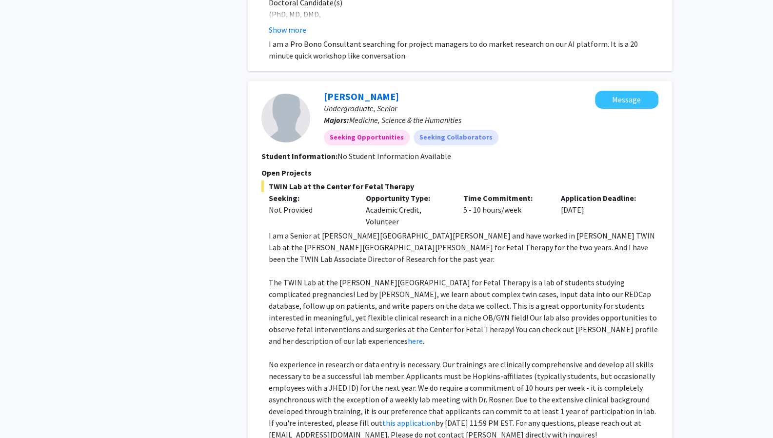 The width and height of the screenshot is (773, 438). I want to click on mat-chip: Seeking Opportunities, so click(367, 138).